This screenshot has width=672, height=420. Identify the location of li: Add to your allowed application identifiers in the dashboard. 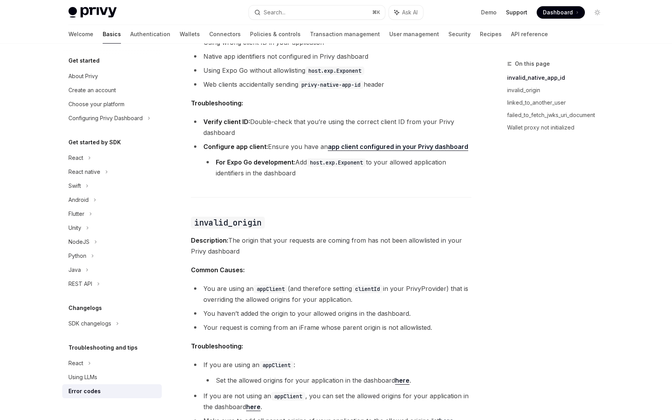
(337, 168).